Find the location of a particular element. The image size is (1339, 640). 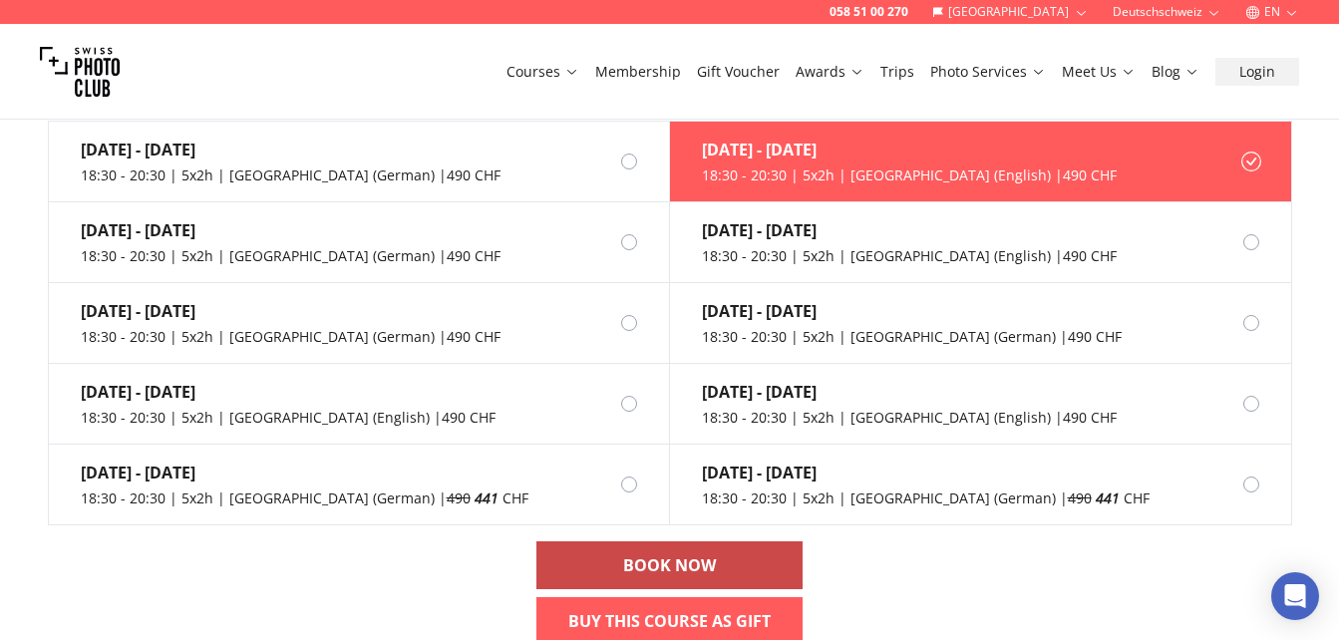

a: Membership is located at coordinates (638, 72).